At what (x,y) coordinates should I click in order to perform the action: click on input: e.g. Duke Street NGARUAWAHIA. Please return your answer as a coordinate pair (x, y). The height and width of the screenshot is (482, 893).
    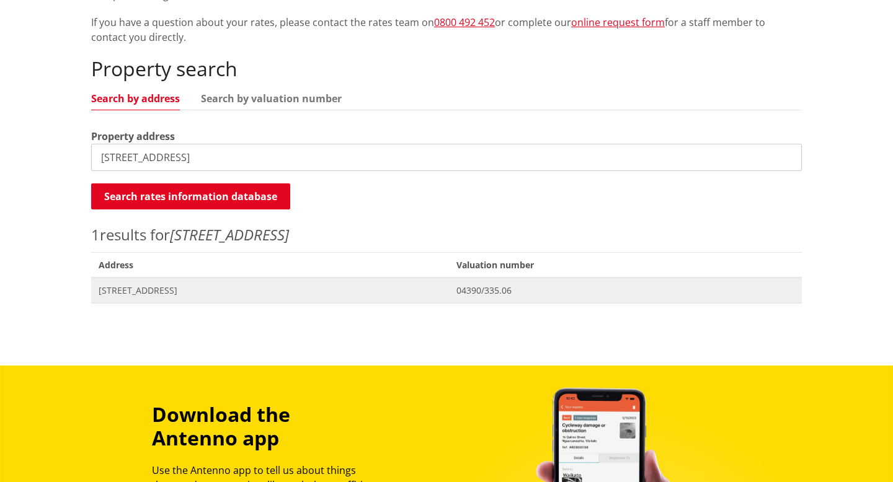
    Looking at the image, I should click on (446, 157).